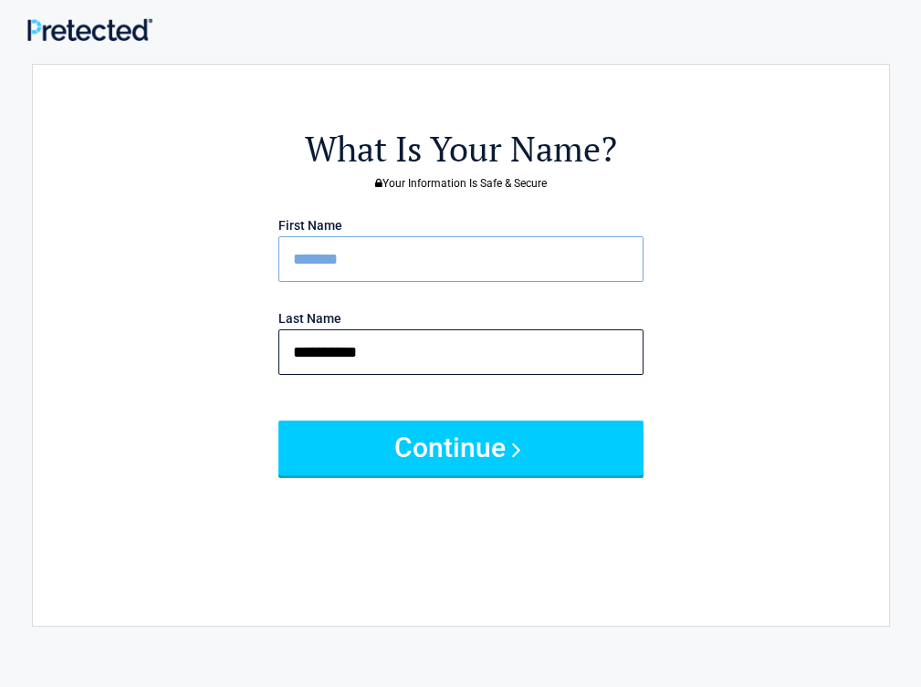 This screenshot has height=687, width=921. Describe the element at coordinates (310, 225) in the screenshot. I see `label: First Name` at that location.